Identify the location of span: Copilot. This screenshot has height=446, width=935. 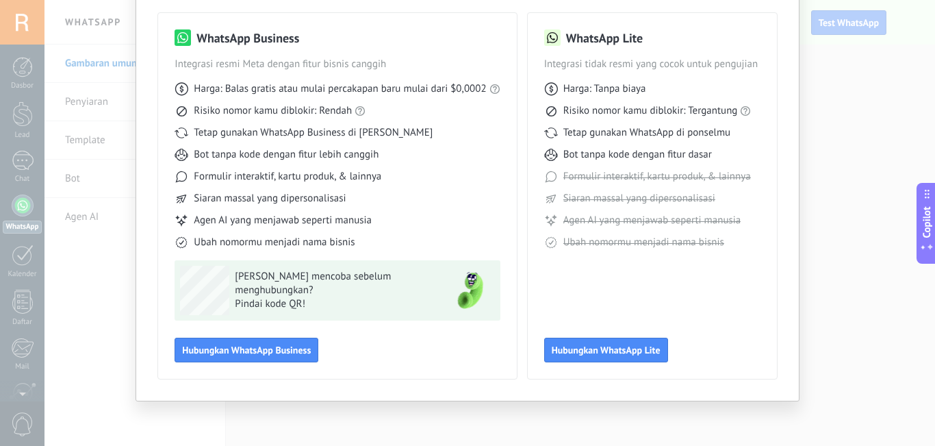
(927, 222).